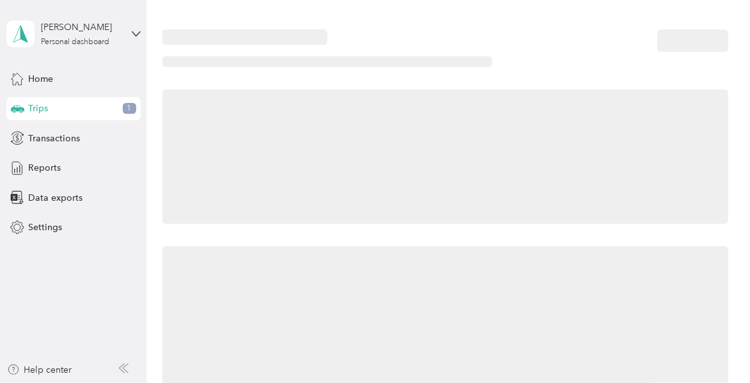 The width and height of the screenshot is (750, 383). Describe the element at coordinates (45, 227) in the screenshot. I see `span: Settings` at that location.